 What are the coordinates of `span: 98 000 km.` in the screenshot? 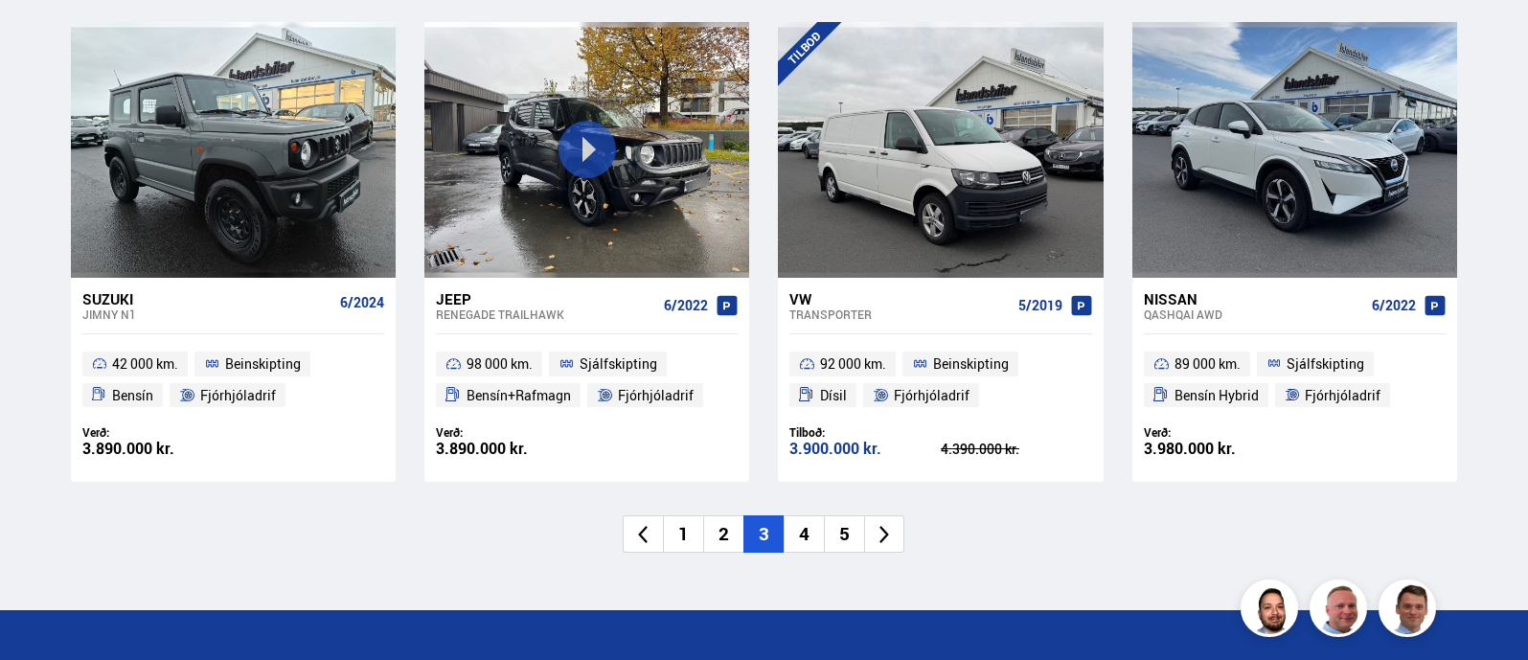 It's located at (499, 364).